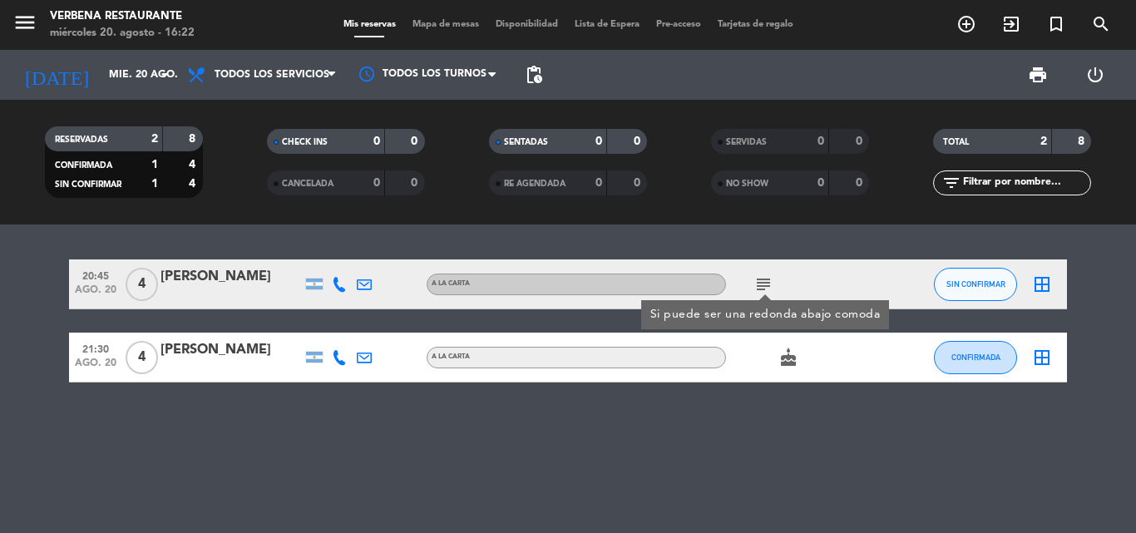 Image resolution: width=1136 pixels, height=533 pixels. I want to click on span: CHECK INS, so click(304, 142).